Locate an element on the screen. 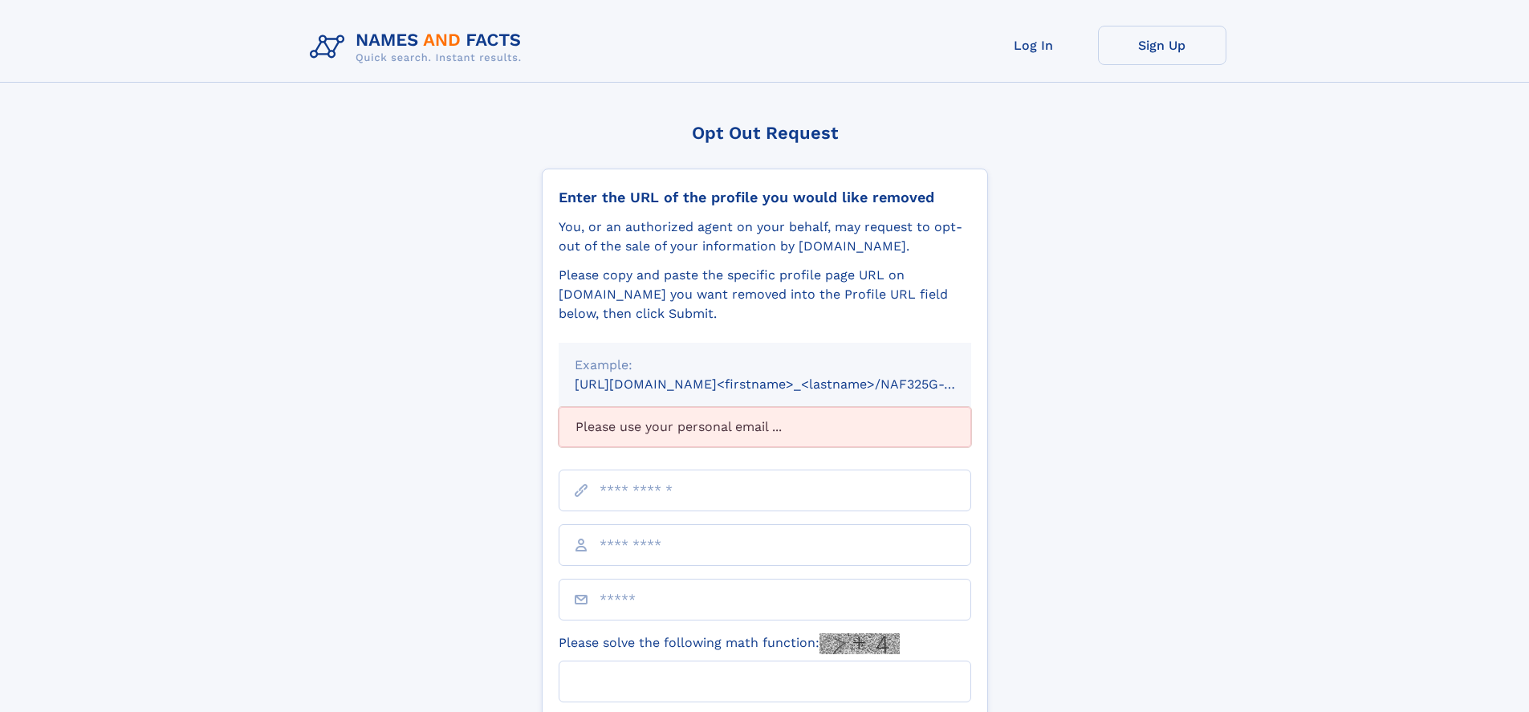 Image resolution: width=1529 pixels, height=712 pixels. div: Opt Out Request is located at coordinates (765, 132).